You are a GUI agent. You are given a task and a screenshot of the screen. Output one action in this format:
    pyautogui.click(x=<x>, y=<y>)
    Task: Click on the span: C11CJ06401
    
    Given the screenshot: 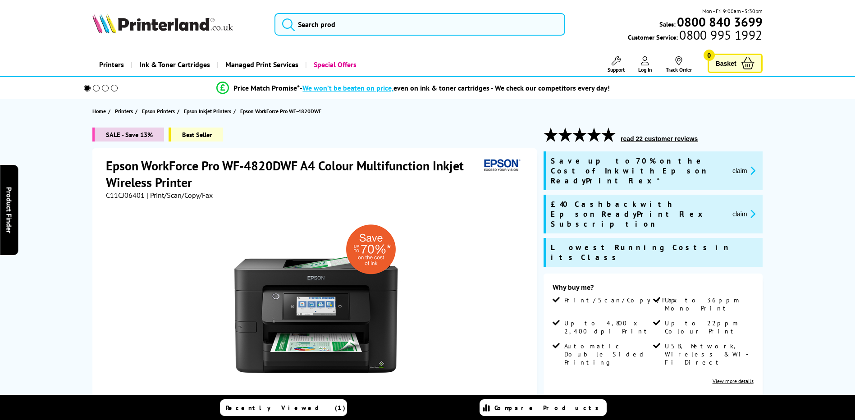 What is the action you would take?
    pyautogui.click(x=125, y=195)
    